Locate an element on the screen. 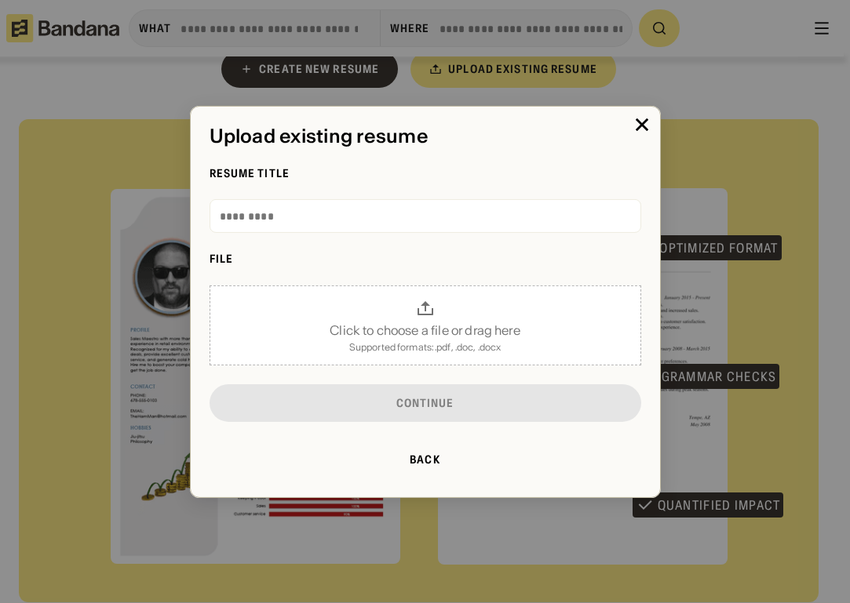 This screenshot has height=603, width=850. div: Continue is located at coordinates (425, 403).